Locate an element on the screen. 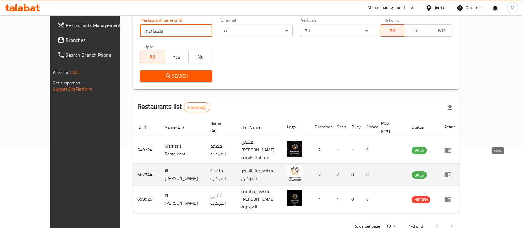  span: Search Branch Phone is located at coordinates (99, 55).